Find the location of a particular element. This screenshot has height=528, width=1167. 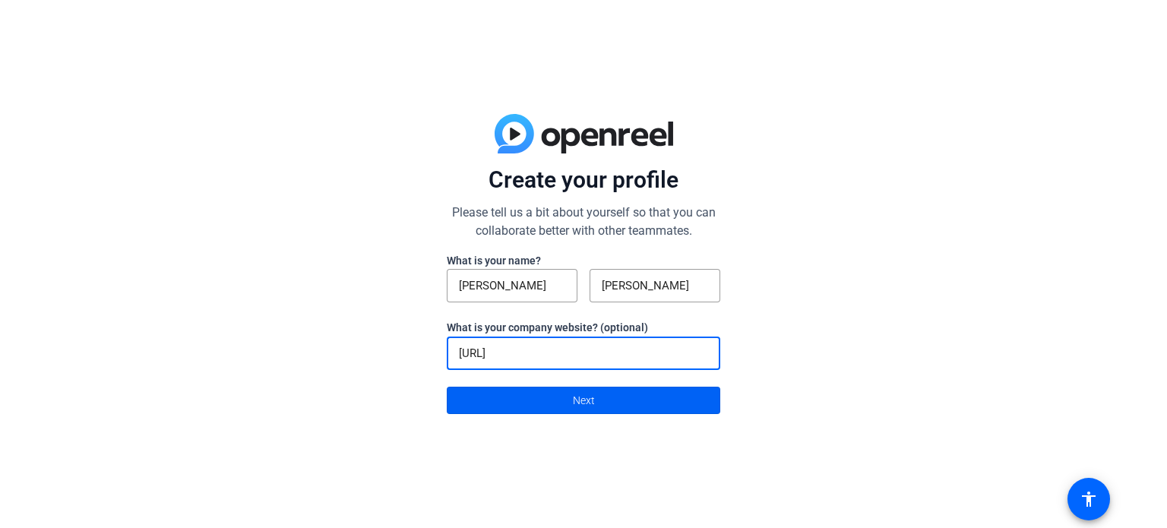

input: First Name is located at coordinates (512, 286).